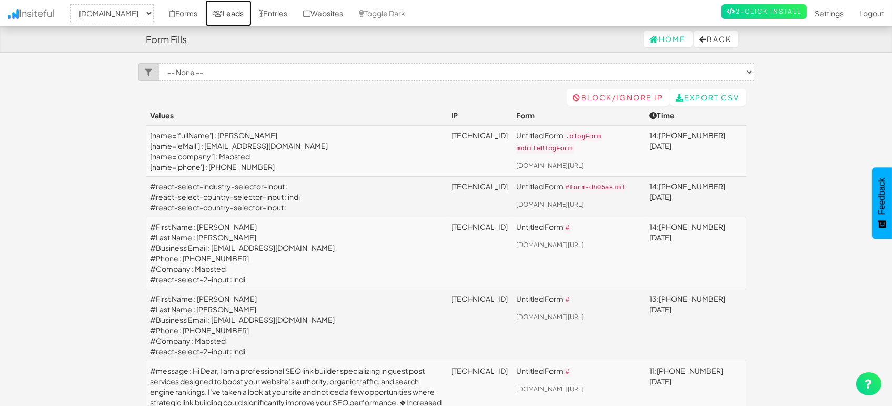 The width and height of the screenshot is (892, 406). What do you see at coordinates (297, 197) in the screenshot?
I see `td: #react-select-industry-selector-input : #react-select-country-selector-input : indi #react-select...` at bounding box center [297, 197].